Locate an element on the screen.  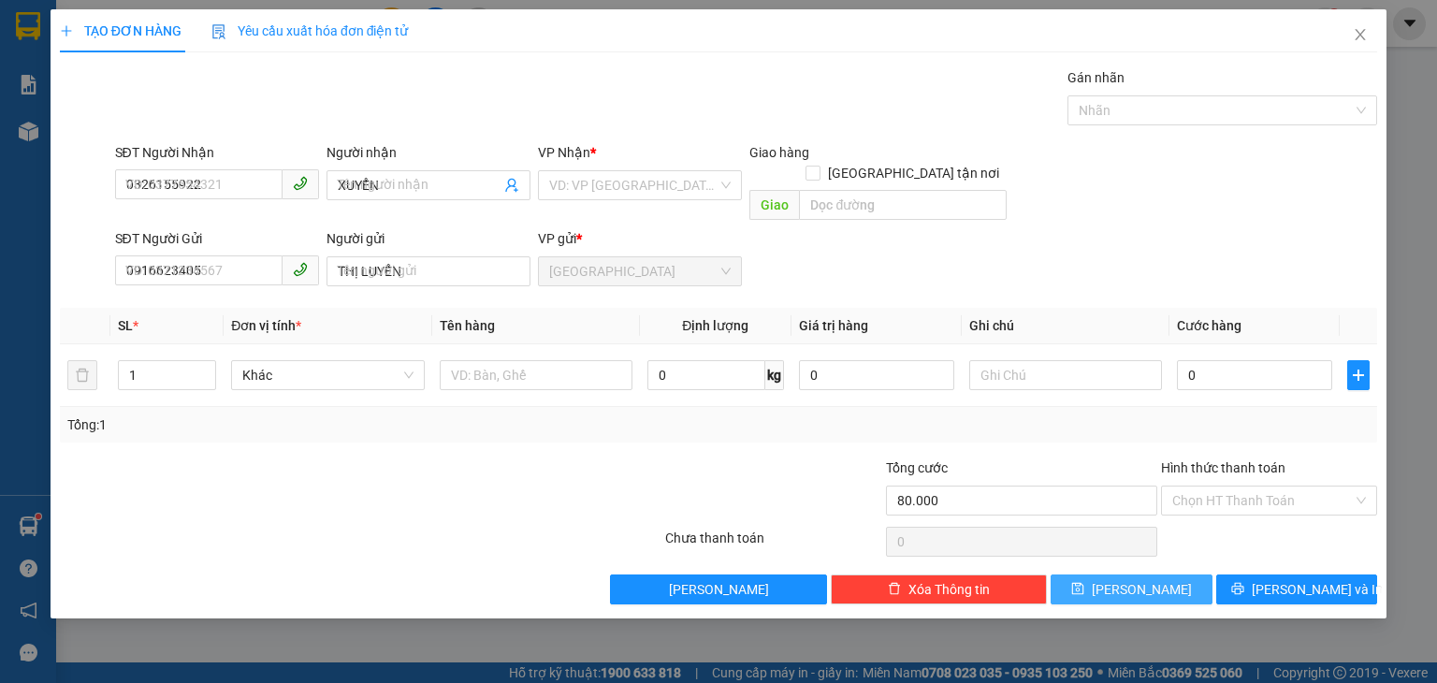
div: Người gửi is located at coordinates (429, 239).